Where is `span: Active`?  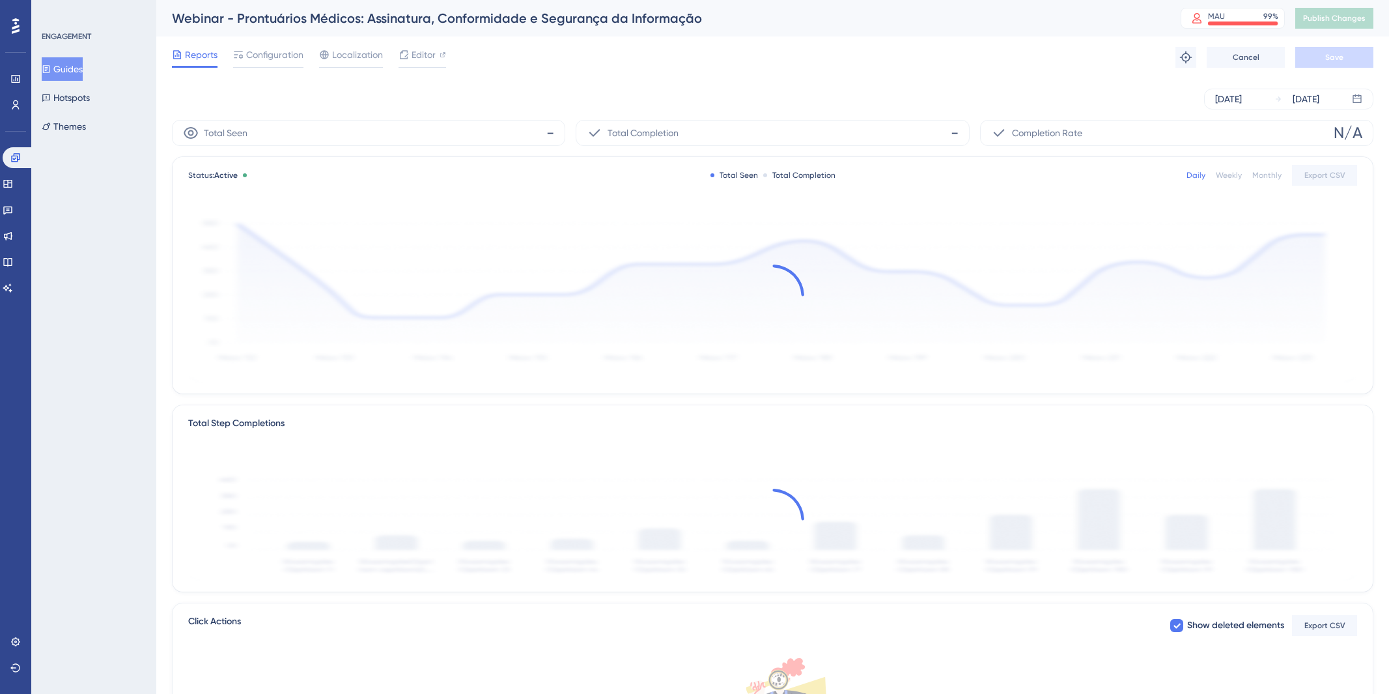 span: Active is located at coordinates (226, 175).